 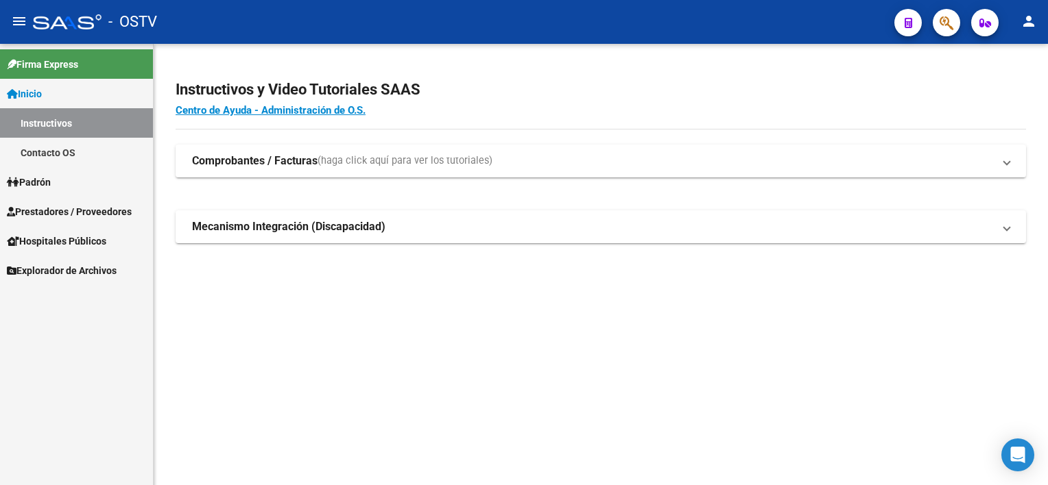 I want to click on span: Inicio, so click(x=24, y=94).